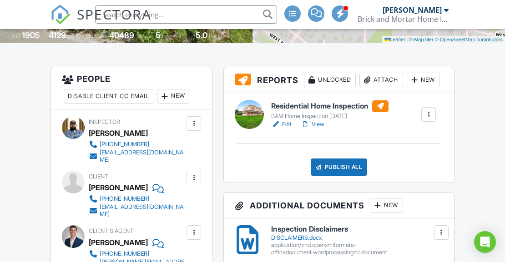  Describe the element at coordinates (60, 15) in the screenshot. I see `img: The Best Home Inspection Software - Spectora` at that location.